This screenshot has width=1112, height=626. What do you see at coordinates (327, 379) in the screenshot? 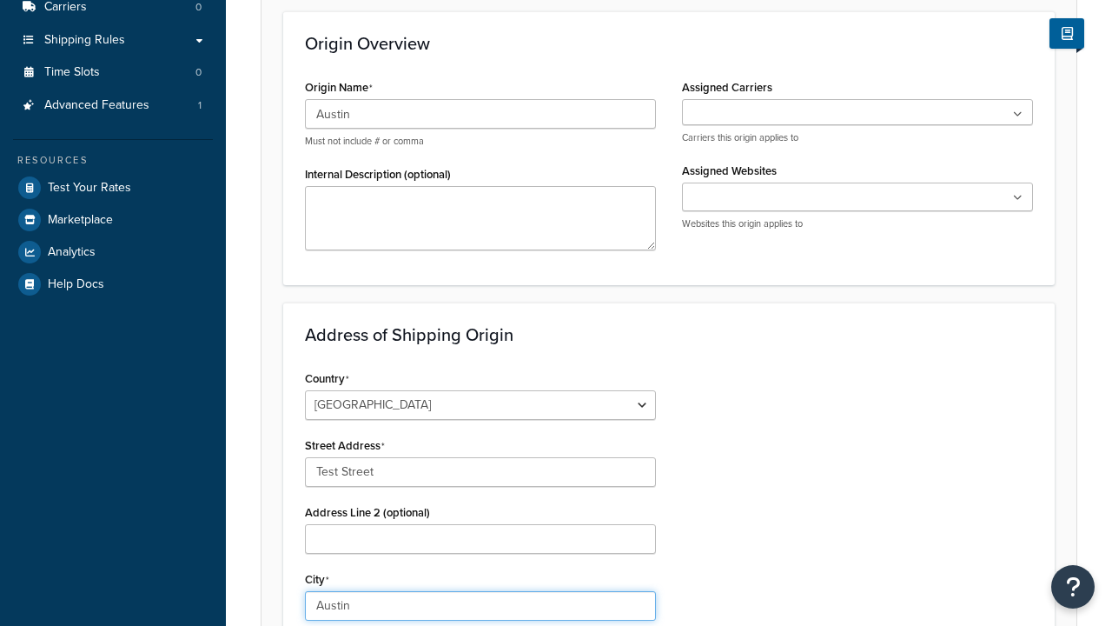
I see `label: Country` at bounding box center [327, 379].